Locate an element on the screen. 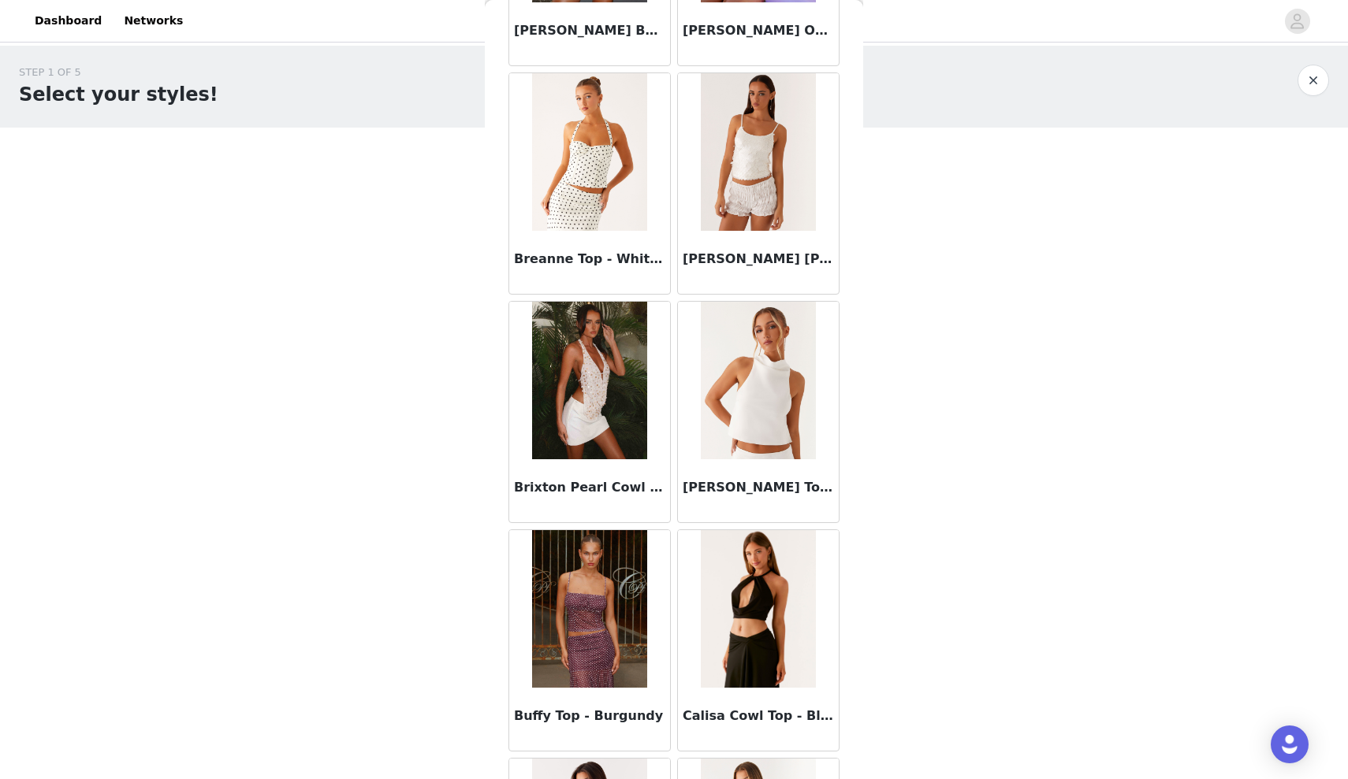 The height and width of the screenshot is (779, 1348). a: Dashboard is located at coordinates (68, 20).